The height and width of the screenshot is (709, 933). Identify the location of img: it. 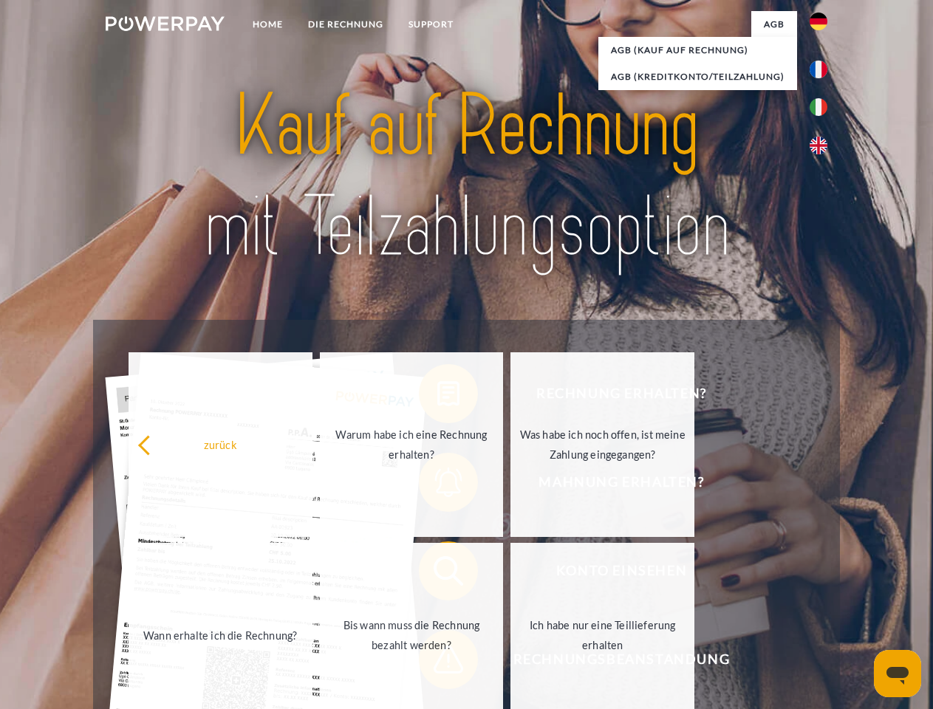
(818, 107).